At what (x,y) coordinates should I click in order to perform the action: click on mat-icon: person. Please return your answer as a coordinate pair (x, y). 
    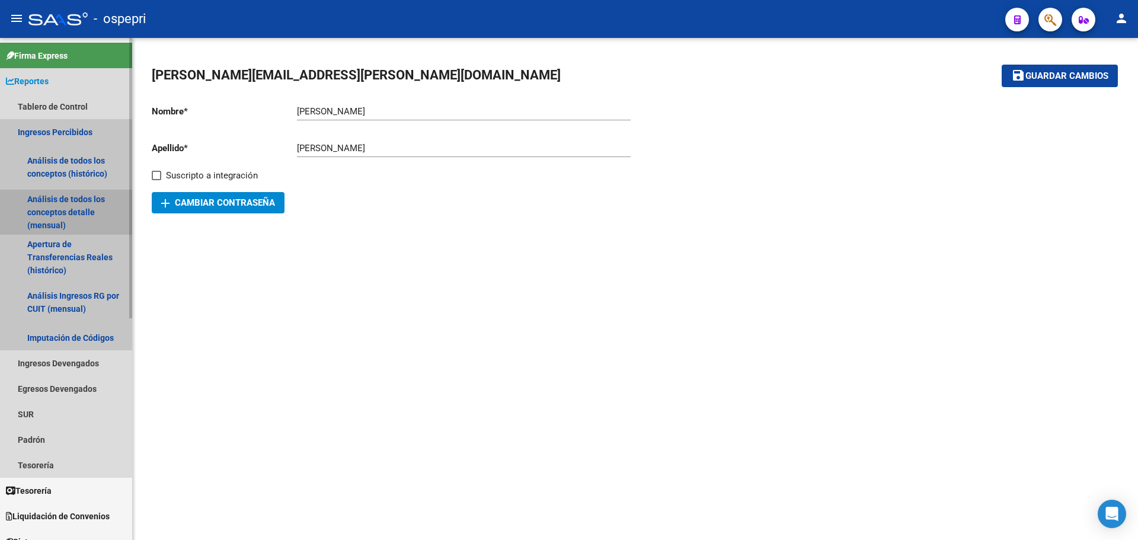
    Looking at the image, I should click on (1122, 18).